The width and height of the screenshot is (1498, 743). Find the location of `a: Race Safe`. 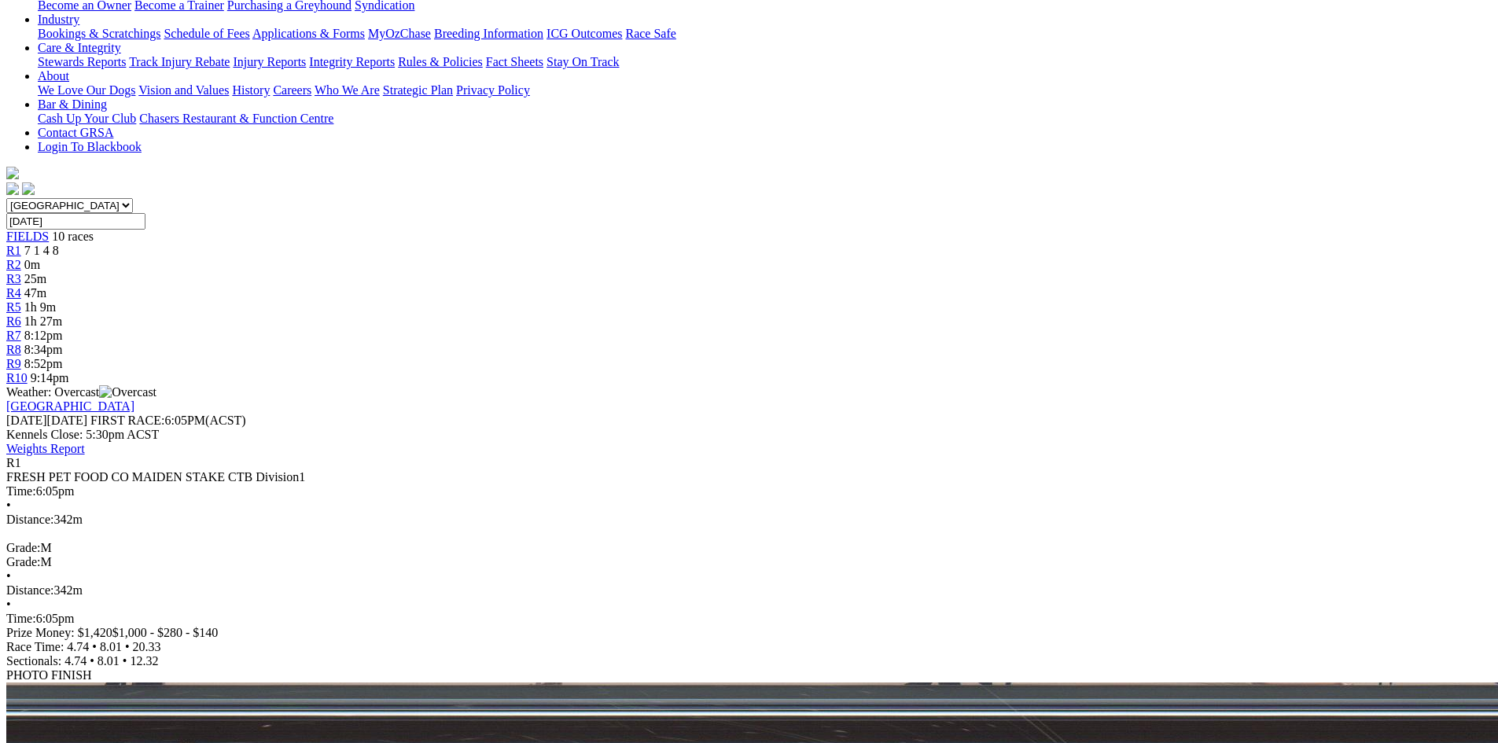

a: Race Safe is located at coordinates (650, 33).